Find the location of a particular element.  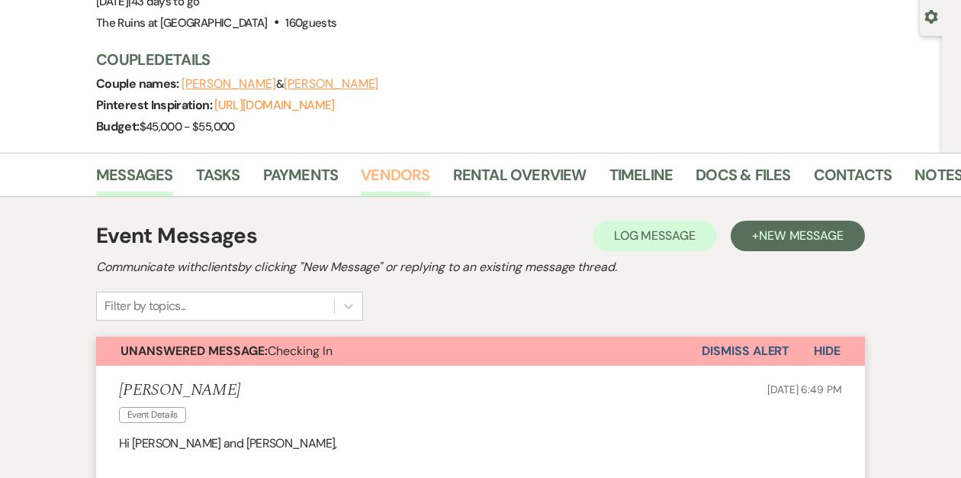

a: Timeline is located at coordinates (642, 179).